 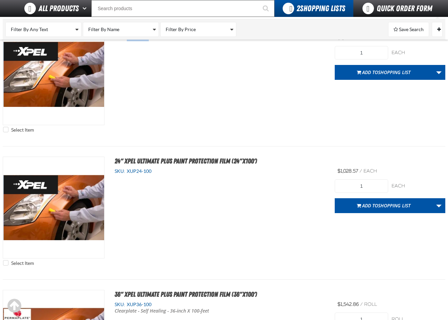 What do you see at coordinates (198, 29) in the screenshot?
I see `button: Filter By Price` at bounding box center [198, 29].